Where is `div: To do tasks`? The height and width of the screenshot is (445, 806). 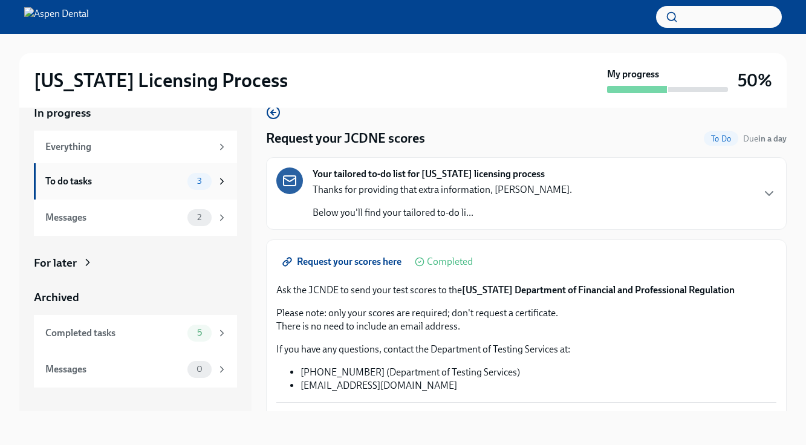
div: To do tasks is located at coordinates (114, 181).